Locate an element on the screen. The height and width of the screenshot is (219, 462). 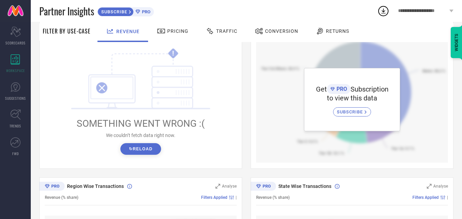
a: SUBSCRIBEPRO is located at coordinates (125, 11).